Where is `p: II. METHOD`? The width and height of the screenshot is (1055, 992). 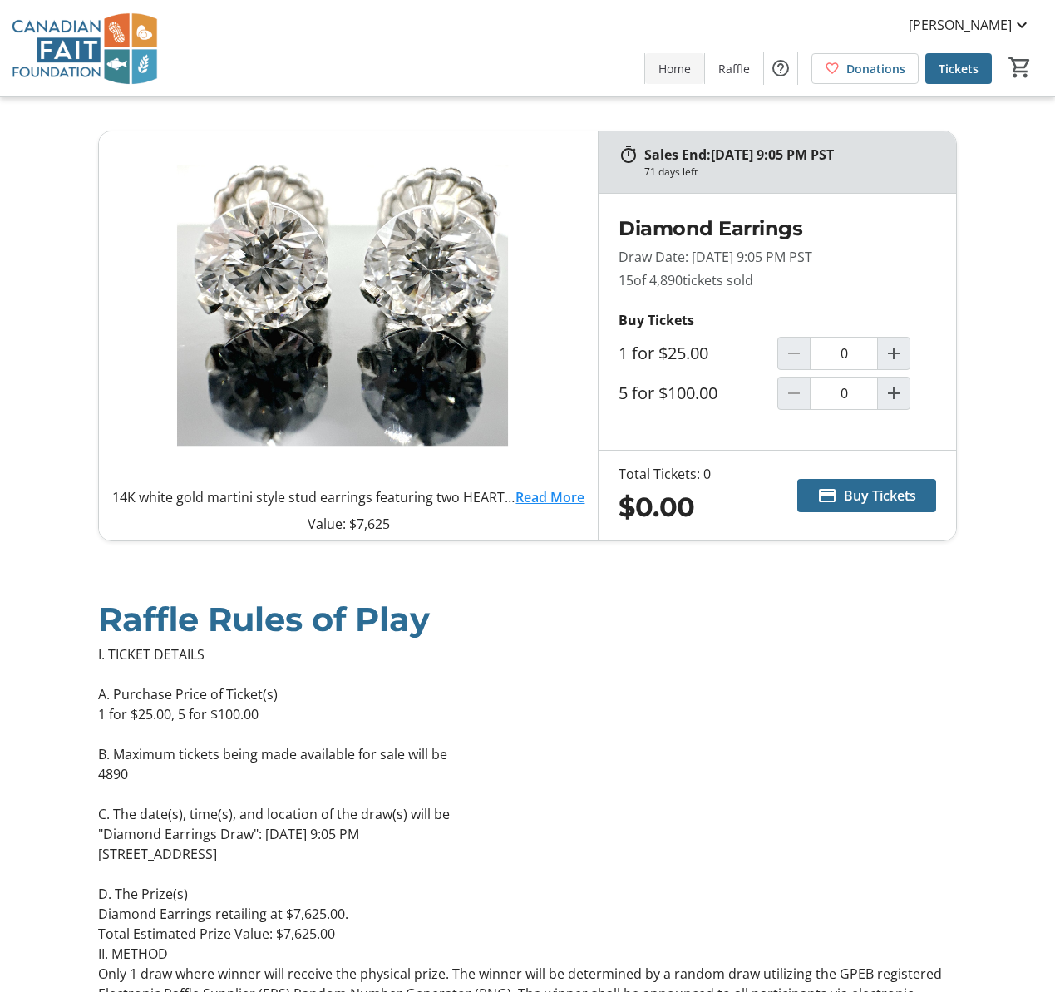
p: II. METHOD is located at coordinates (528, 954).